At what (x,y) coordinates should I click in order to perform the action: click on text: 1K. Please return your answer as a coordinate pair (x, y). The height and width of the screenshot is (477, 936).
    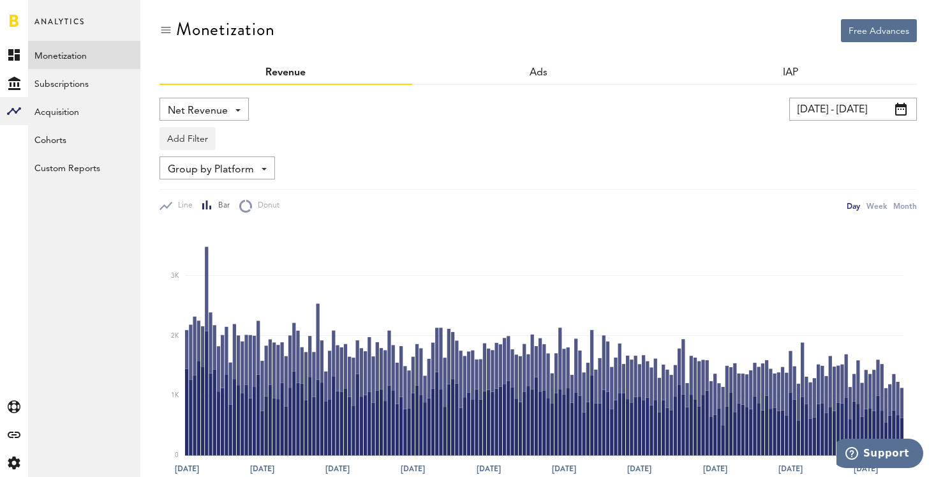
    Looking at the image, I should click on (175, 396).